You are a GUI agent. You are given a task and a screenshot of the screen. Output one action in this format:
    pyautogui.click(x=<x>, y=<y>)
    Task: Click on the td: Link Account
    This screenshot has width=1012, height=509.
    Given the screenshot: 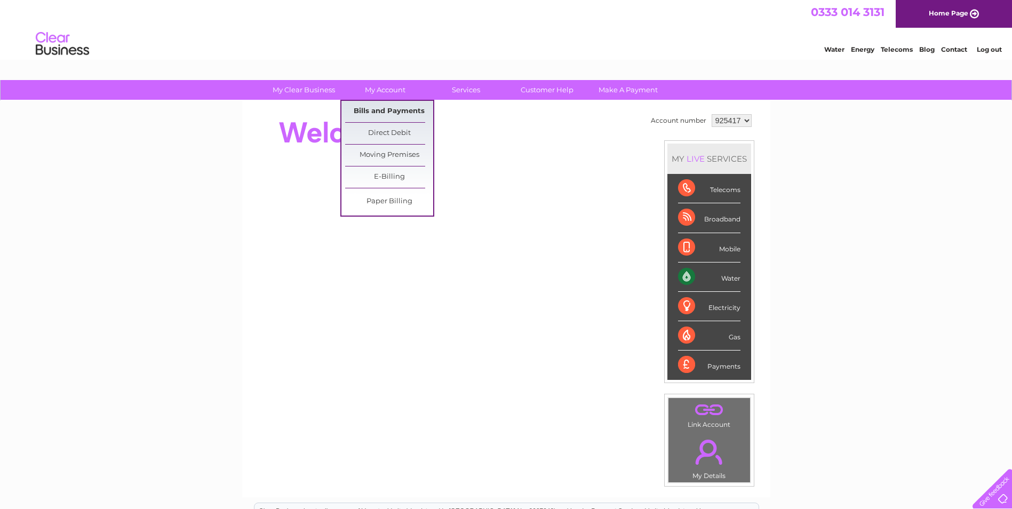 What is the action you would take?
    pyautogui.click(x=709, y=414)
    